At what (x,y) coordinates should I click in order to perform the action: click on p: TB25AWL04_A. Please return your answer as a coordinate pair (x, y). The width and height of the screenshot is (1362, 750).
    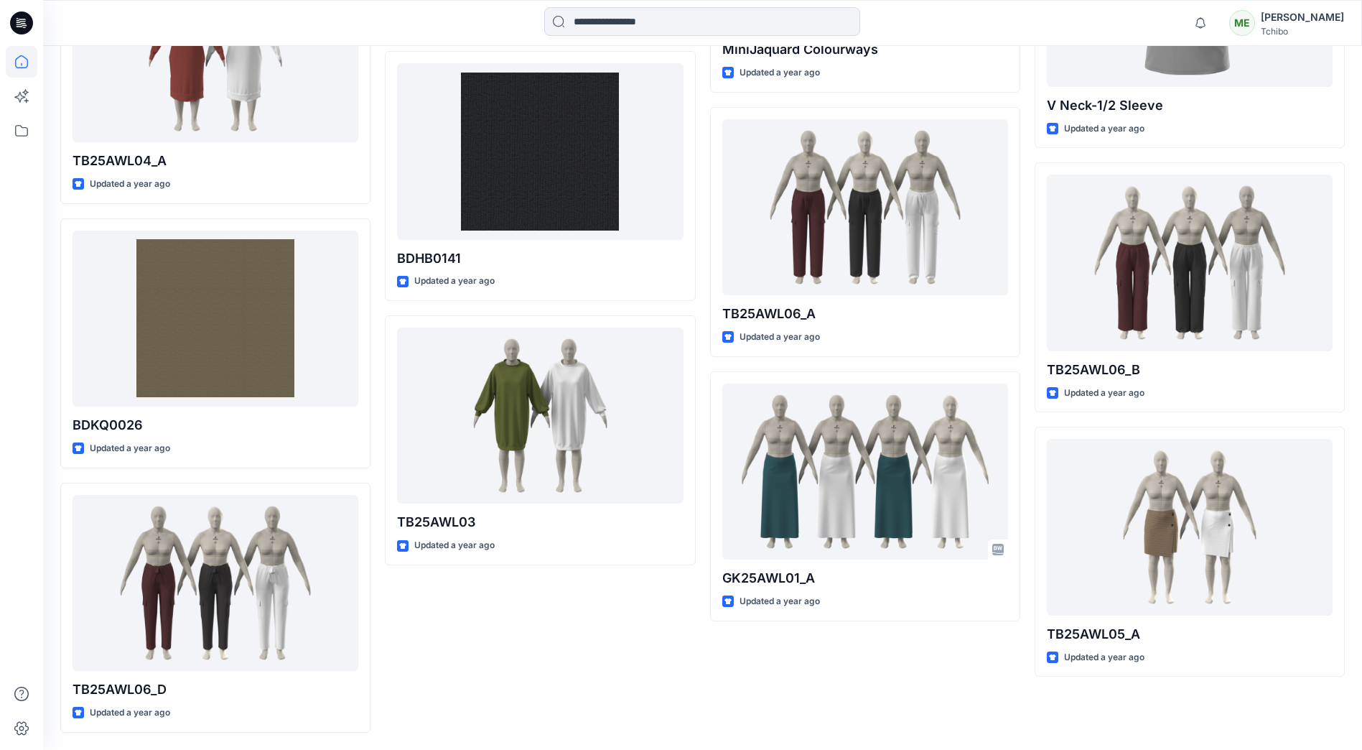
    Looking at the image, I should click on (215, 161).